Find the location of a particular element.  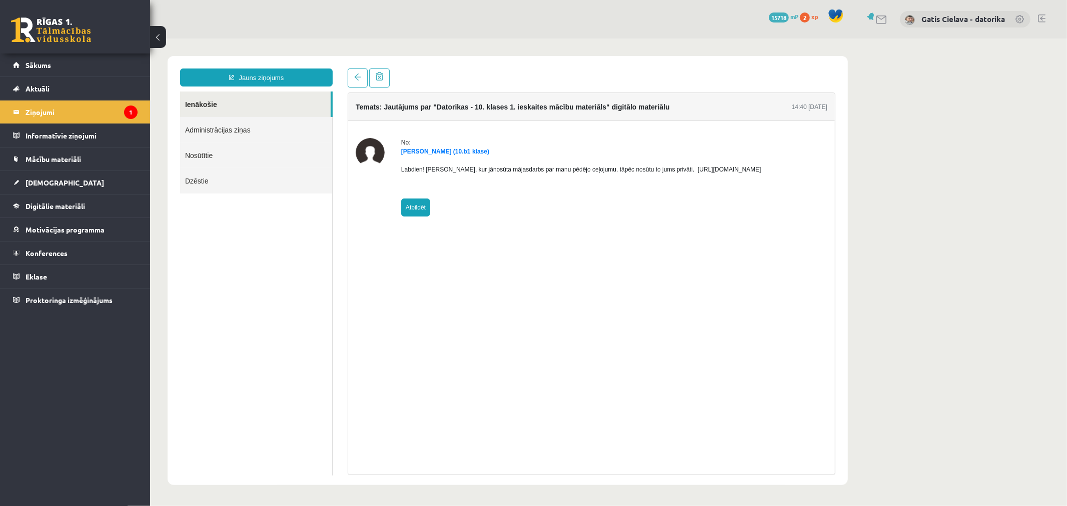

a: Motivācijas programma is located at coordinates (75, 230).